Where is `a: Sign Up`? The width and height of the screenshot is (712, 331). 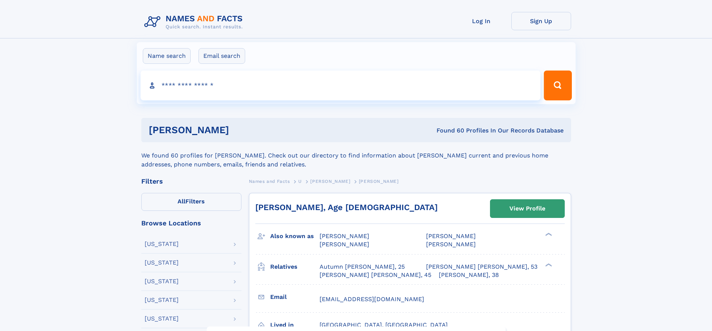
a: Sign Up is located at coordinates (541, 21).